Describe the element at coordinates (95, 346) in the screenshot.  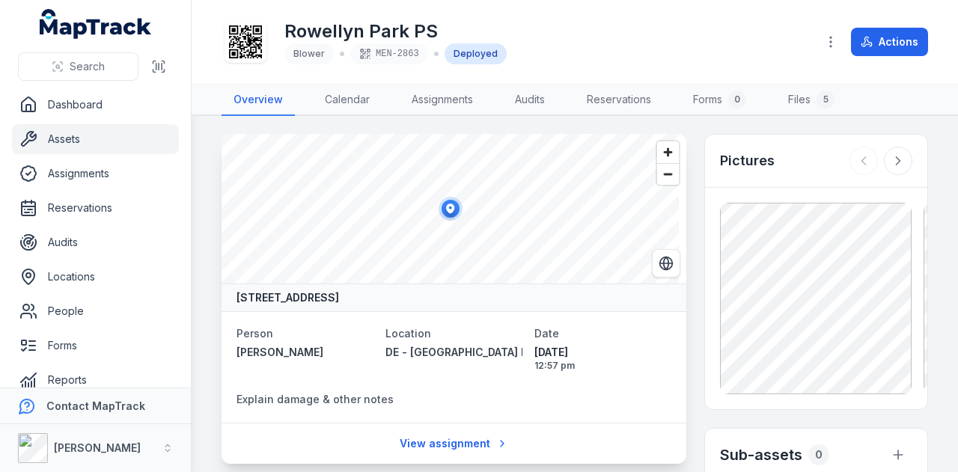
I see `a: Forms` at that location.